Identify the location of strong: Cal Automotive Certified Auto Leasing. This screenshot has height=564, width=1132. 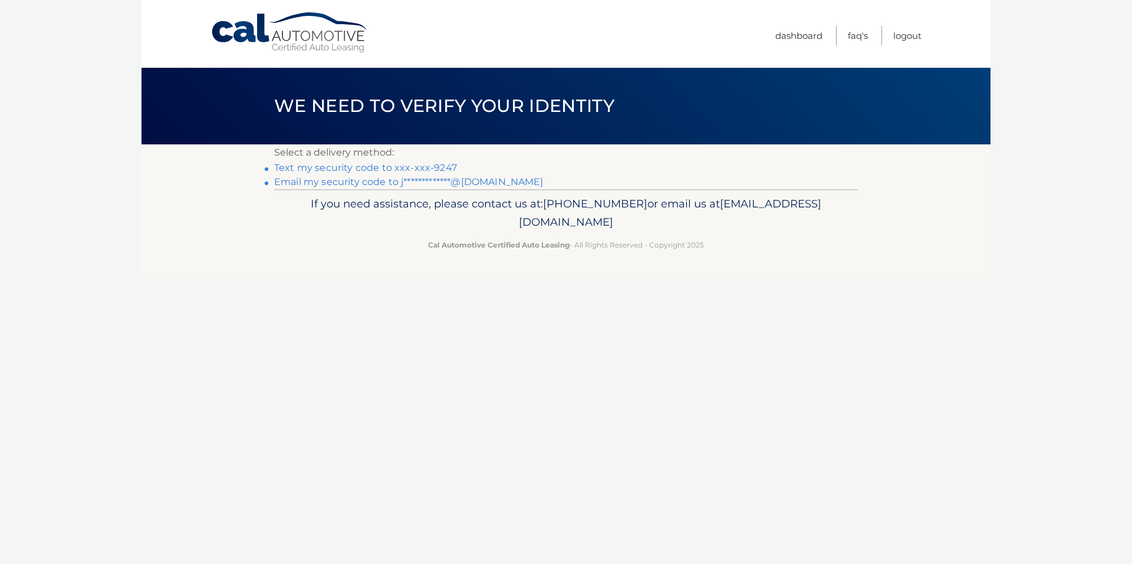
(499, 245).